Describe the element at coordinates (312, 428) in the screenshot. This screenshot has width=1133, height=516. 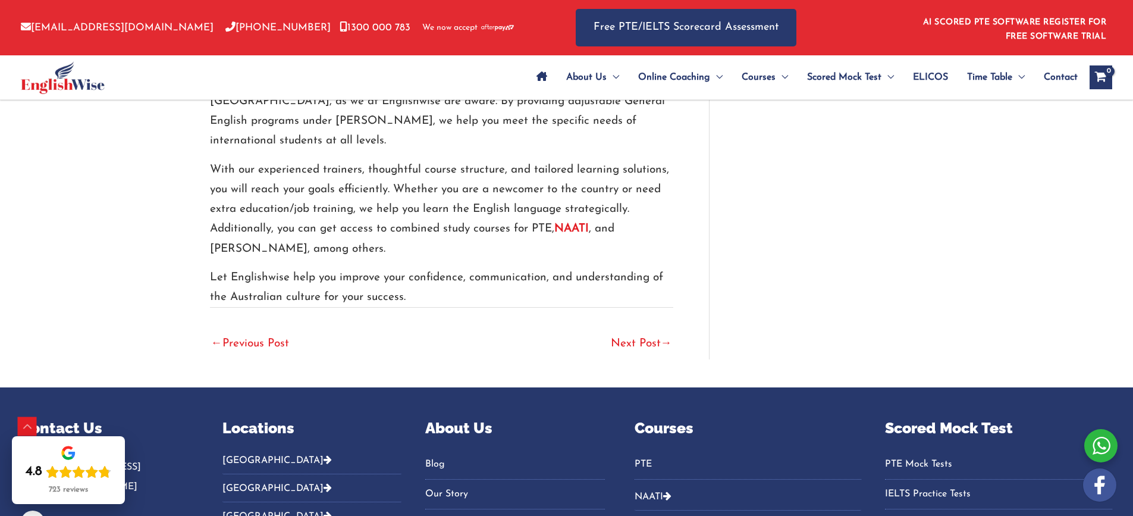
I see `p: Locations` at that location.